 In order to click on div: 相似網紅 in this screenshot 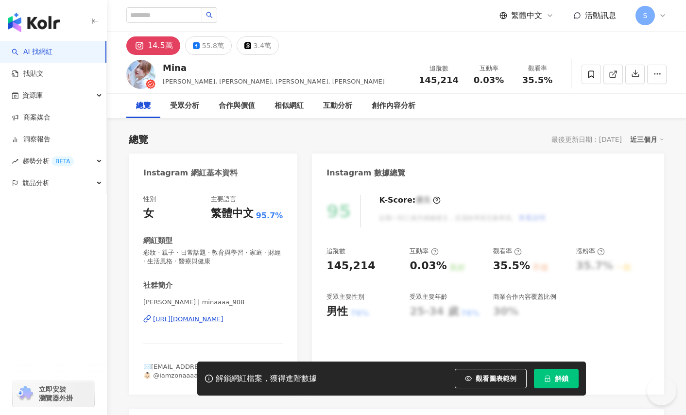, I will do `click(289, 106)`.